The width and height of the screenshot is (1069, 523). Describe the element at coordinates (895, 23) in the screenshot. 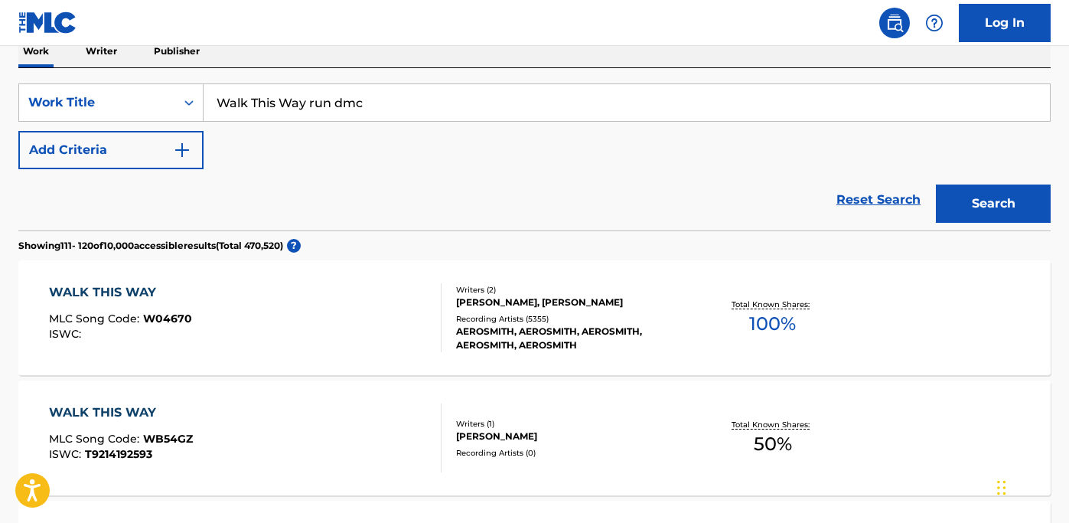

I see `a: Public Search` at that location.